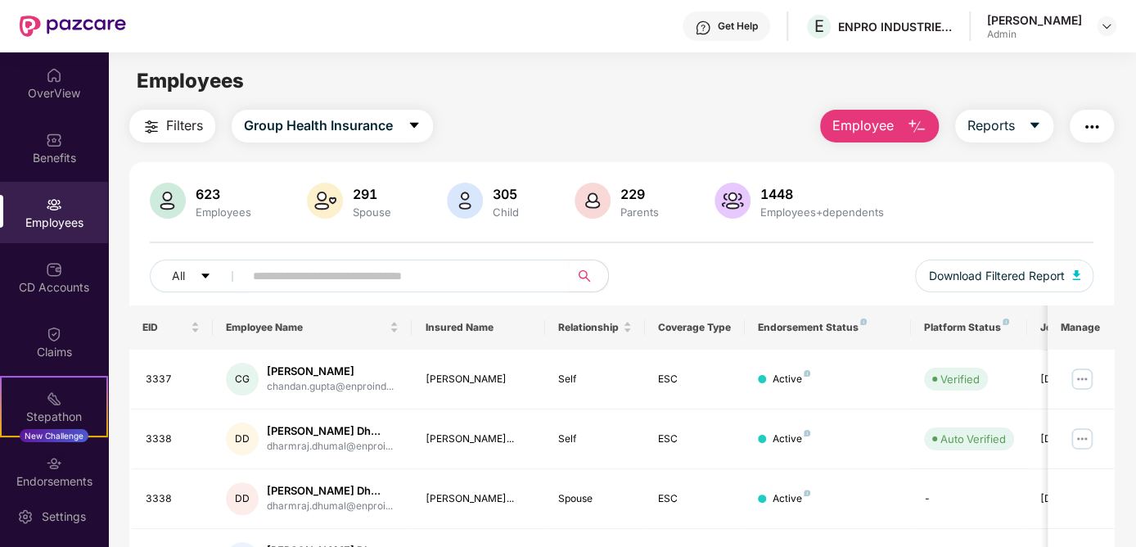 This screenshot has height=547, width=1136. I want to click on div: 623, so click(223, 194).